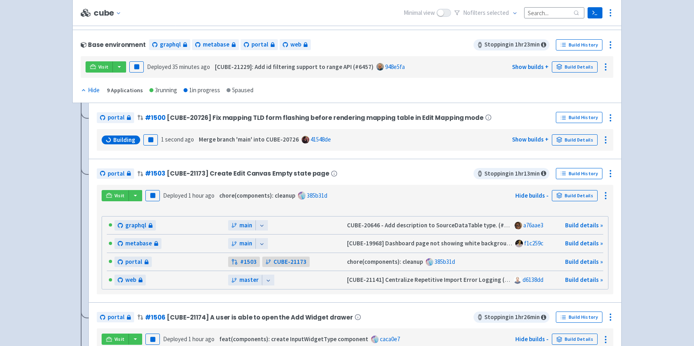  Describe the element at coordinates (248, 262) in the screenshot. I see `strong: # 1503` at that location.